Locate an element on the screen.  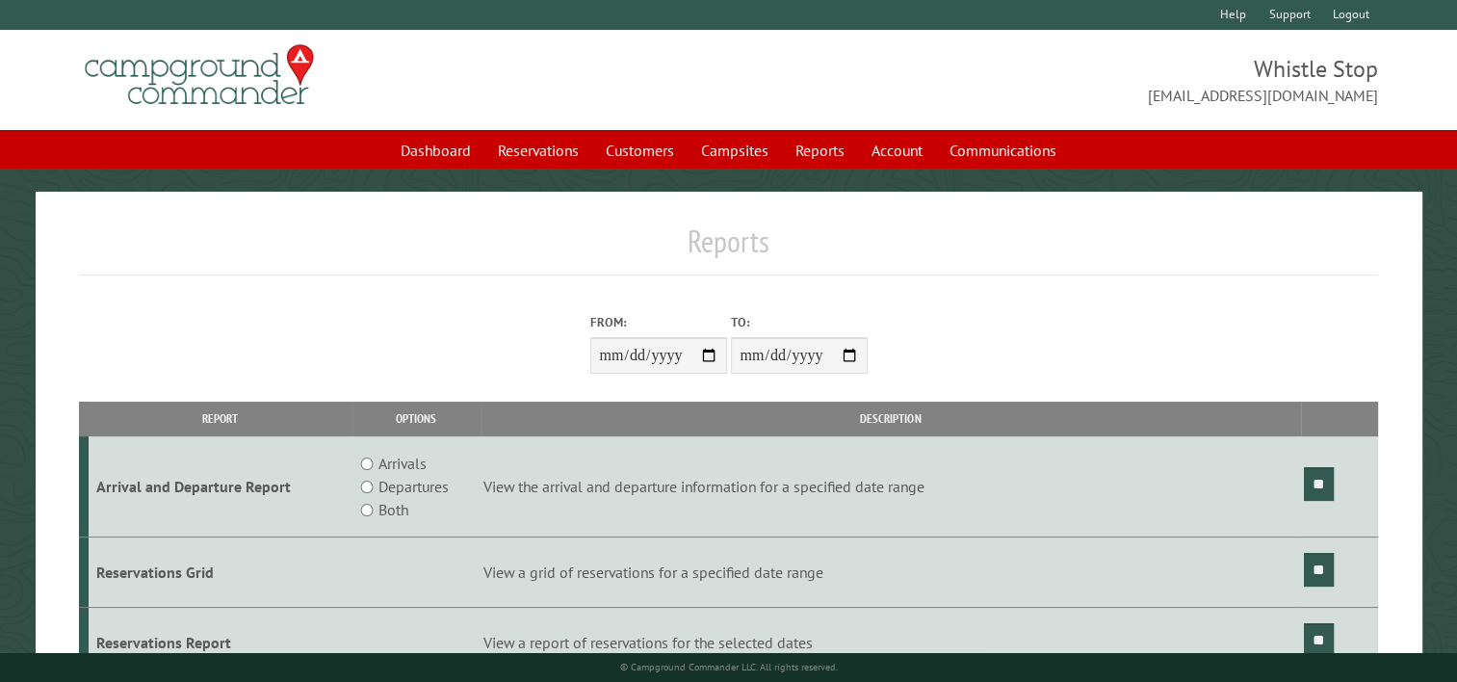
a: Customers is located at coordinates (639, 150).